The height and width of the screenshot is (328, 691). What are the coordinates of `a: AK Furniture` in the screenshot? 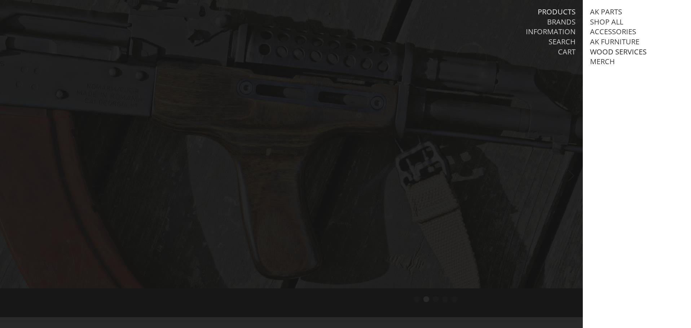 It's located at (615, 42).